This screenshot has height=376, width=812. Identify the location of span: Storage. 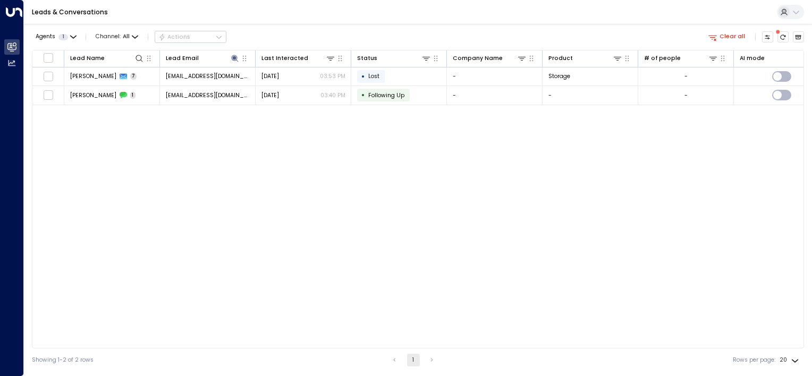
(559, 76).